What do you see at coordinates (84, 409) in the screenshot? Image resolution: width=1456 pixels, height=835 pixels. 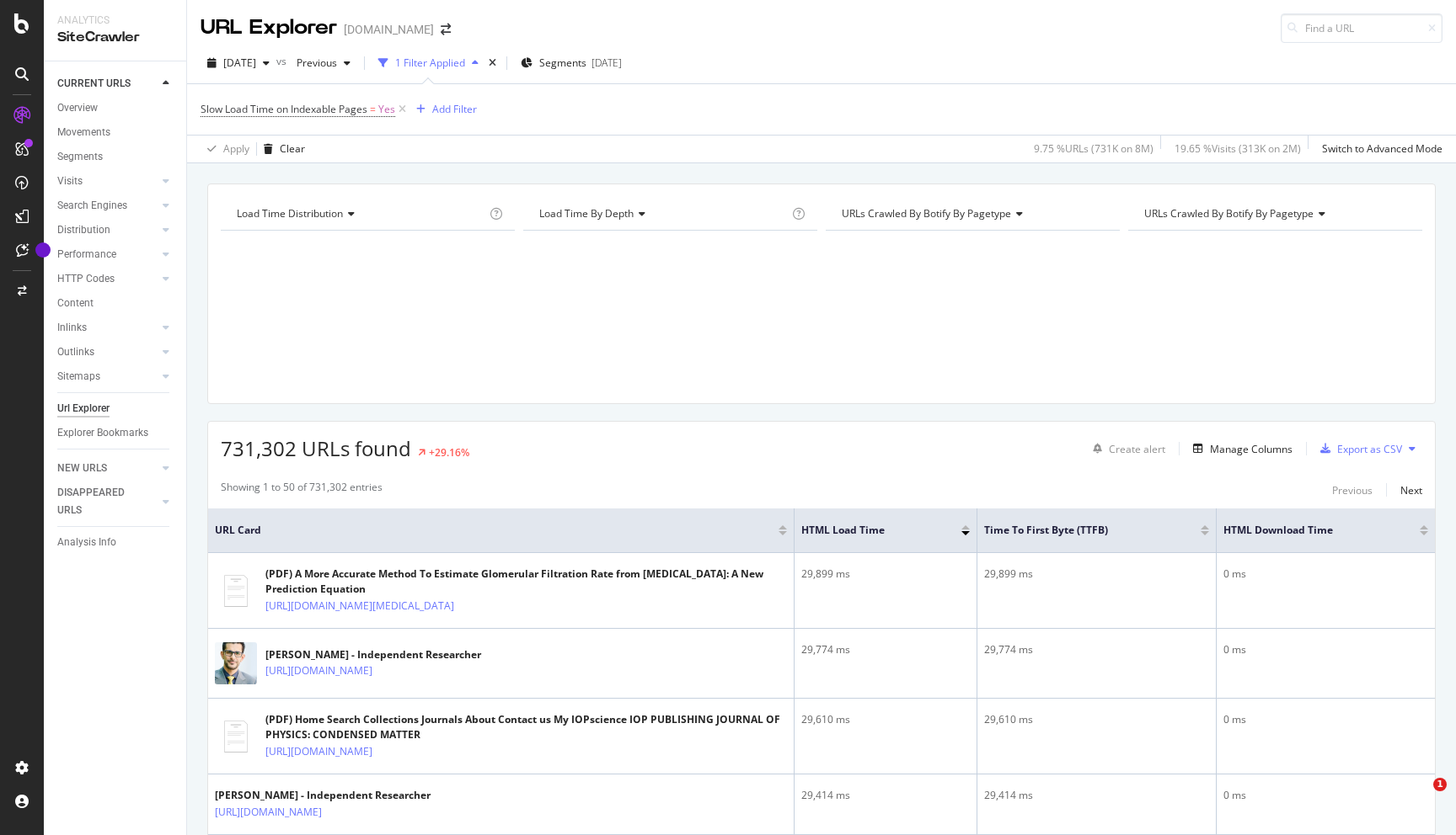 I see `div: Url Explorer` at bounding box center [84, 409].